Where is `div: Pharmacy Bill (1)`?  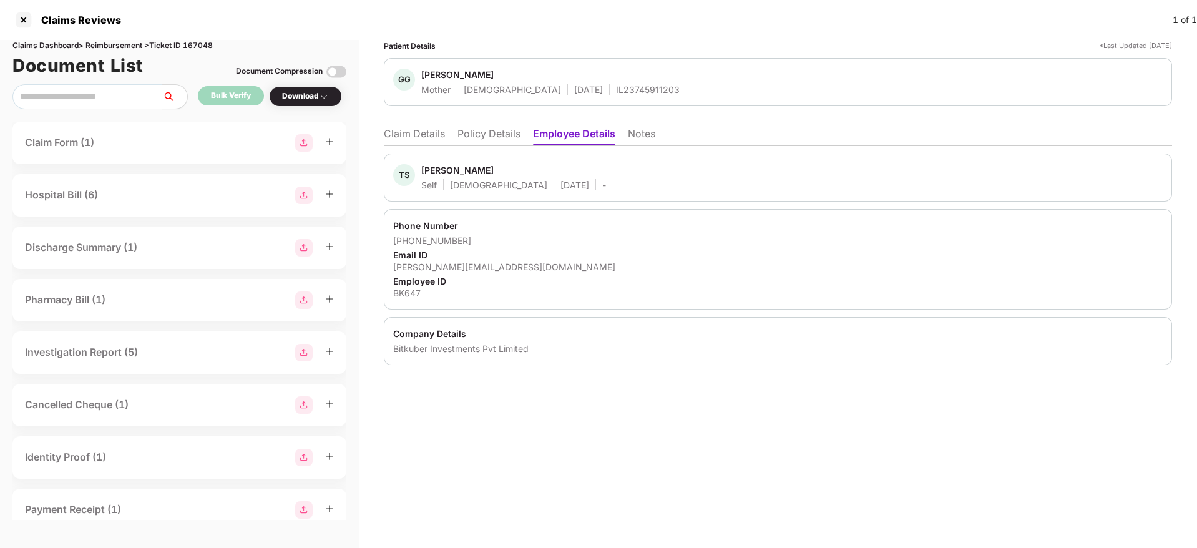
div: Pharmacy Bill (1) is located at coordinates (65, 300).